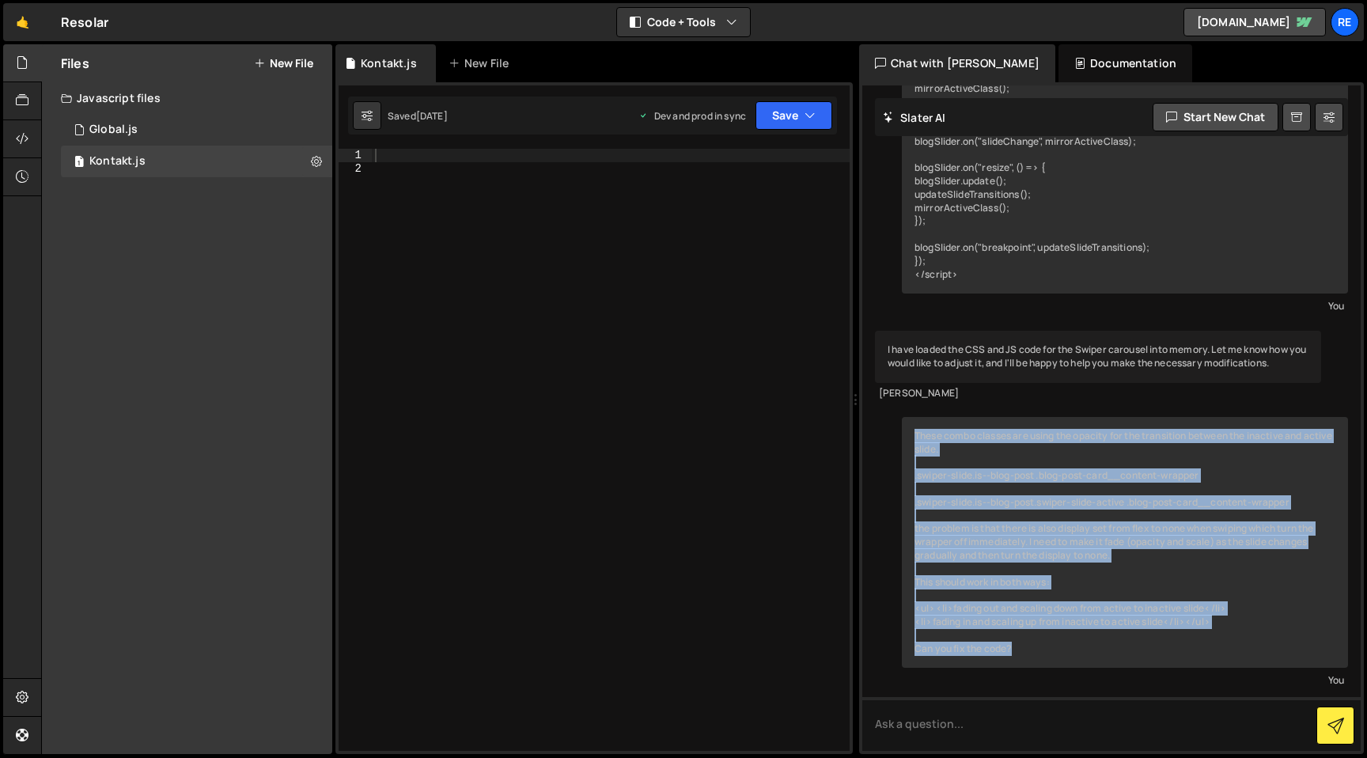  What do you see at coordinates (684, 22) in the screenshot?
I see `button: Code + Tools` at bounding box center [684, 22].